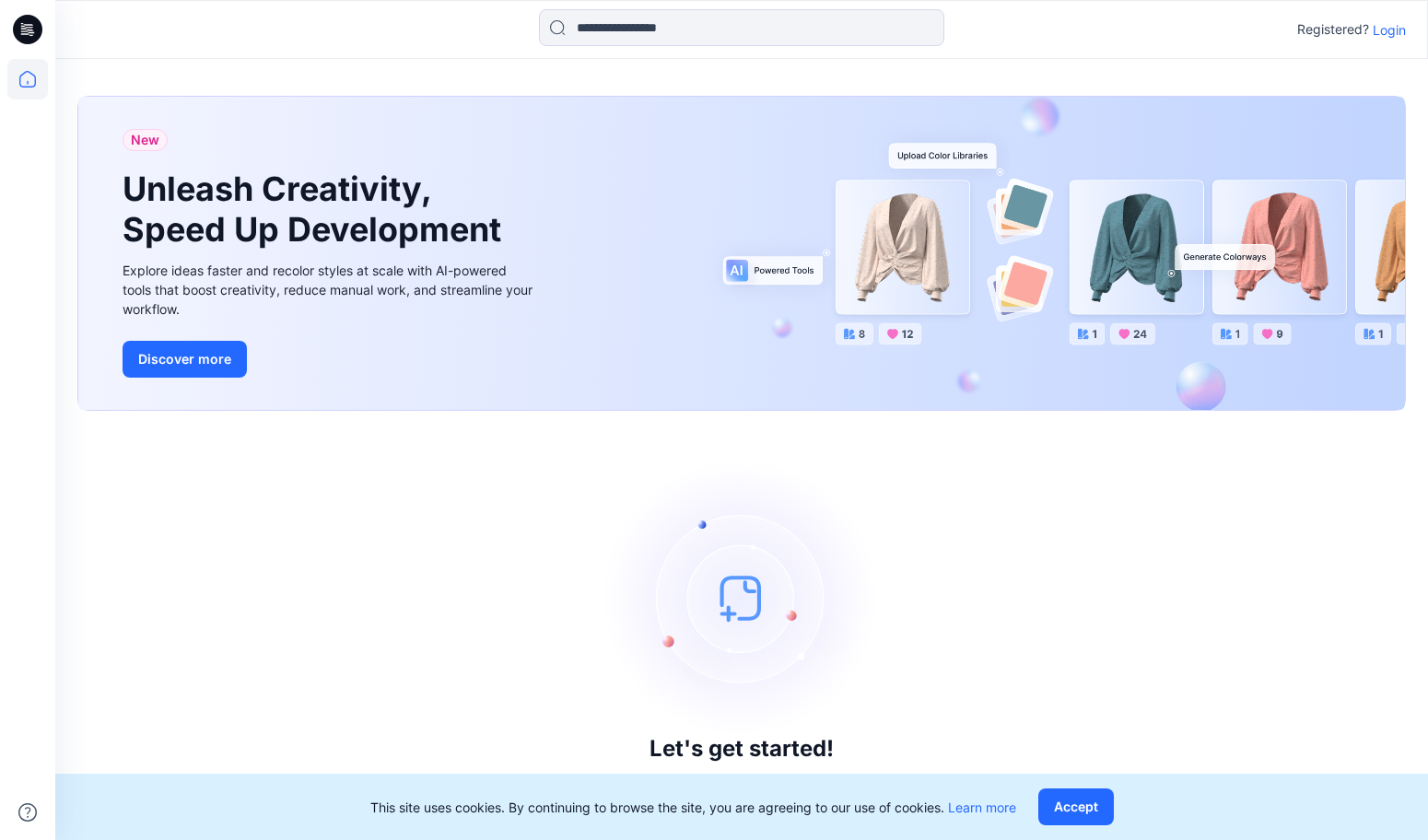 This screenshot has width=1428, height=840. I want to click on span: New, so click(145, 140).